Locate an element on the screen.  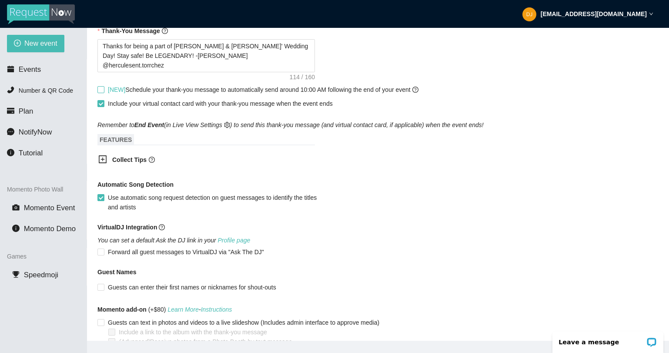
span: Forward all guest messages to VirtualDJ via "Ask The DJ" is located at coordinates (186, 252).